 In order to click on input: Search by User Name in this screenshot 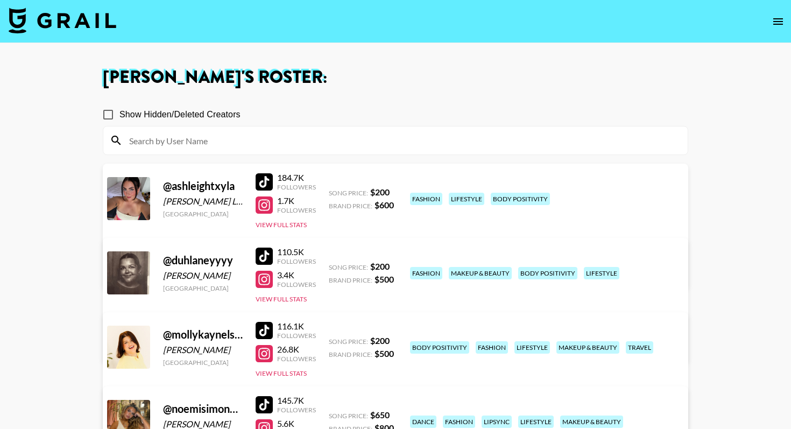, I will do `click(402, 140)`.